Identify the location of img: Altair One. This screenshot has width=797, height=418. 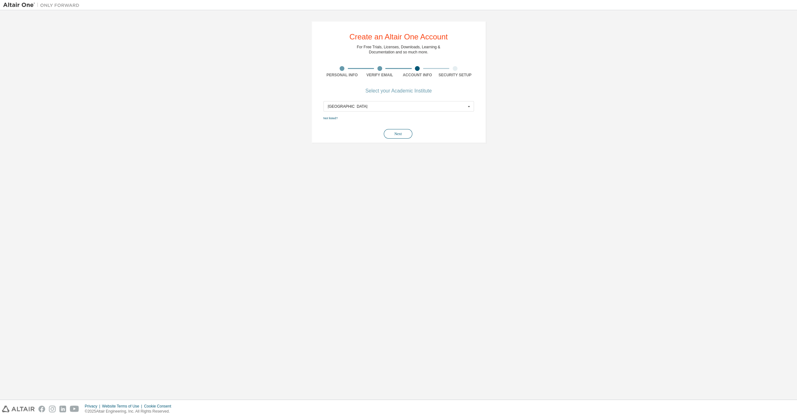
(43, 5).